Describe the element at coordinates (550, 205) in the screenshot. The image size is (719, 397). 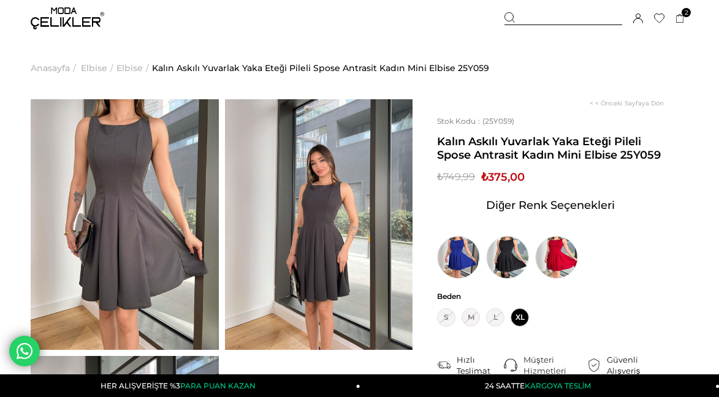
I see `span: Diğer Renk Seçenekleri` at that location.